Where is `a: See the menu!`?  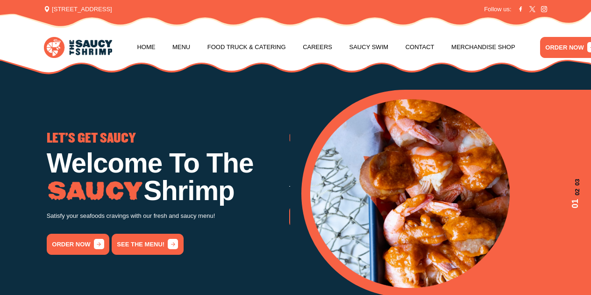 a: See the menu! is located at coordinates (148, 244).